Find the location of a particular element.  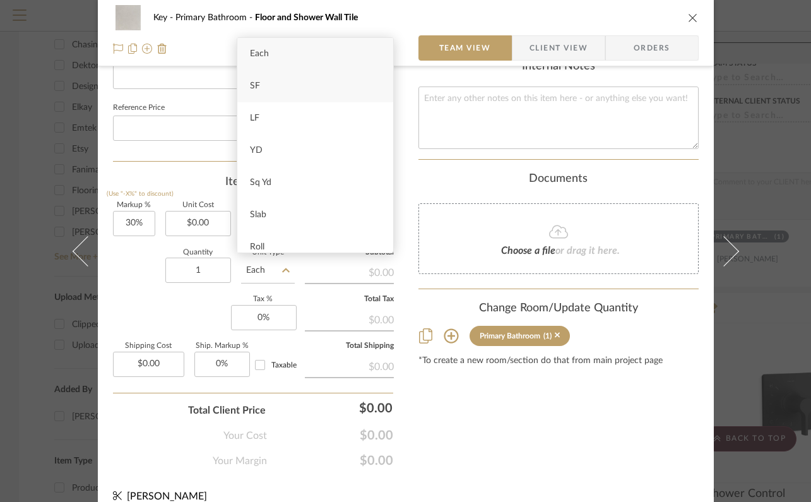

label: Unit Cost is located at coordinates (198, 205).